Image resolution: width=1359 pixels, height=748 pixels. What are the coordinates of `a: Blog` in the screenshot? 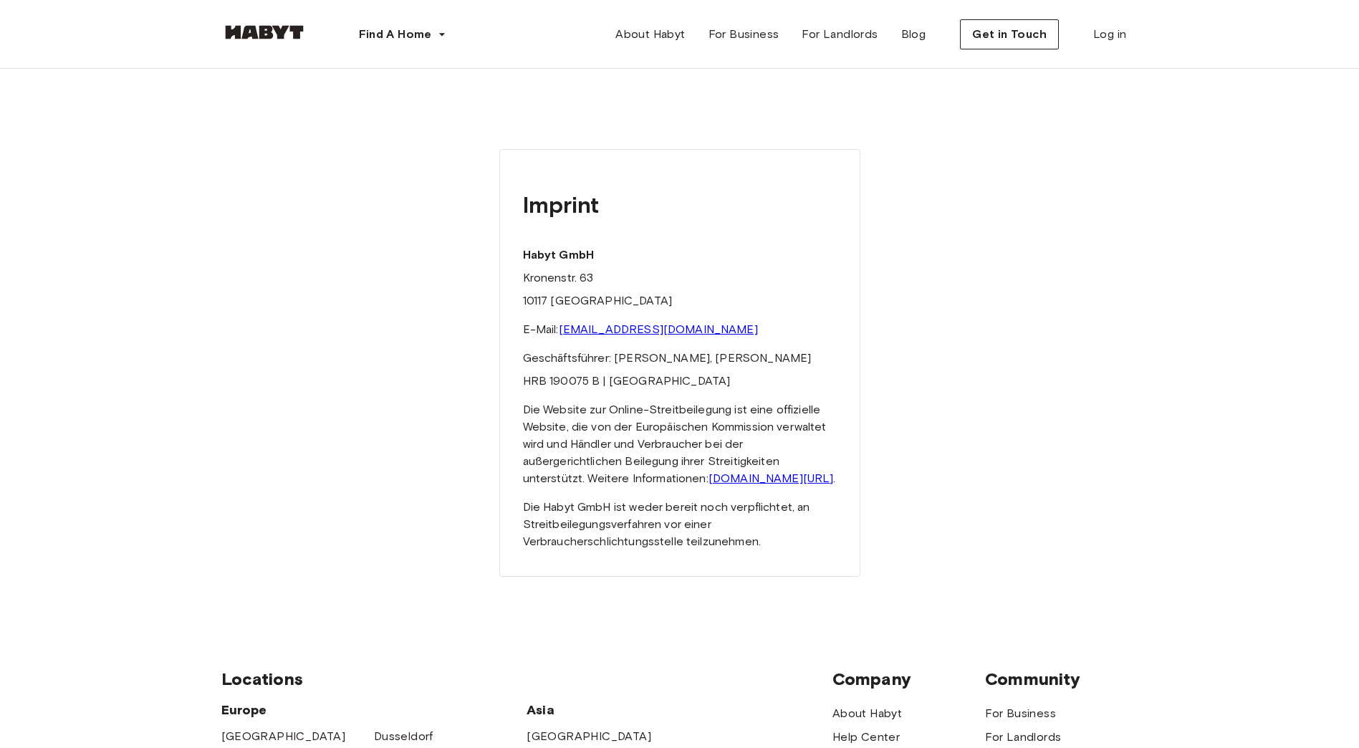 It's located at (913, 34).